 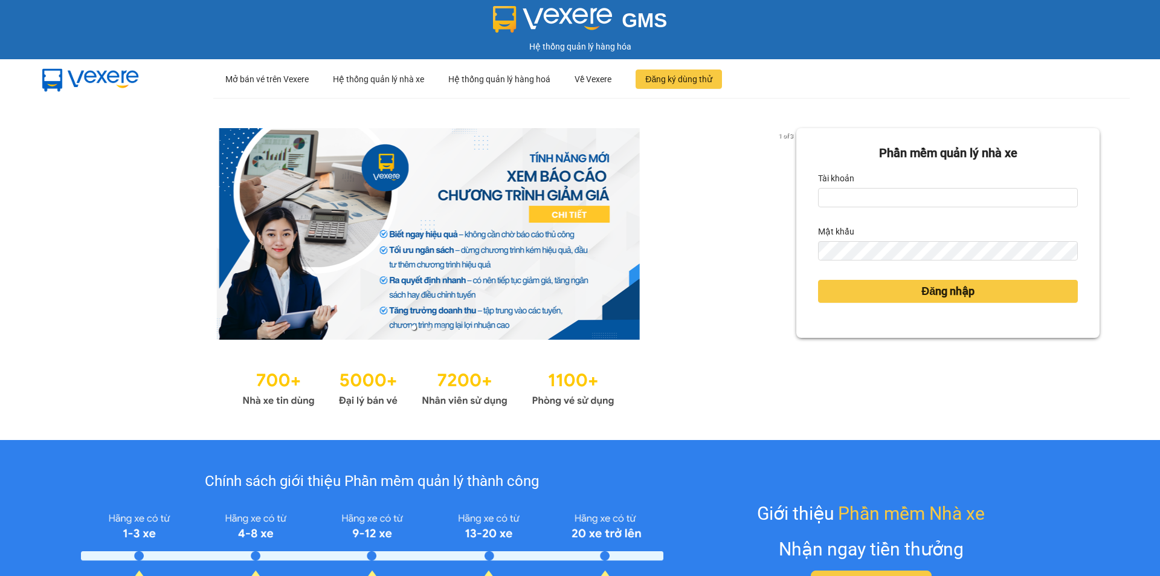 What do you see at coordinates (948, 251) in the screenshot?
I see `input: Mật khẩu` at bounding box center [948, 251].